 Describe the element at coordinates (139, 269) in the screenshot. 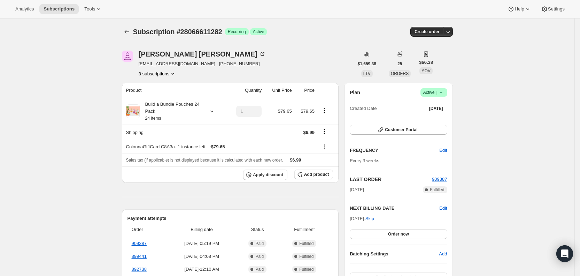

I see `a: 892738` at that location.